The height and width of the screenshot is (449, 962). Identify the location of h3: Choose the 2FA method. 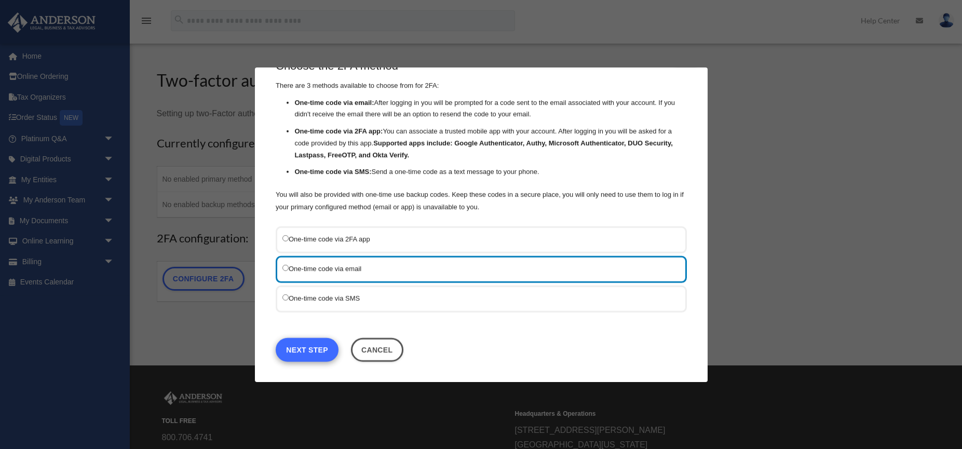
(481, 66).